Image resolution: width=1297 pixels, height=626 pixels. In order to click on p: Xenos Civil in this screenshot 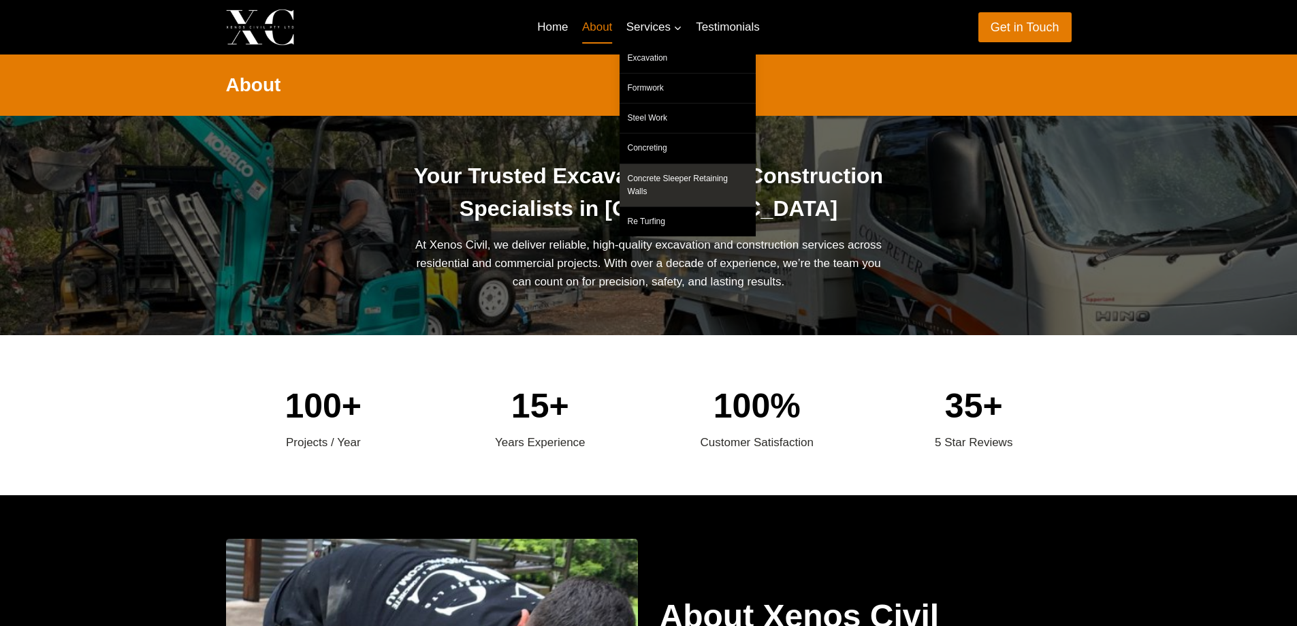, I will do `click(353, 27)`.